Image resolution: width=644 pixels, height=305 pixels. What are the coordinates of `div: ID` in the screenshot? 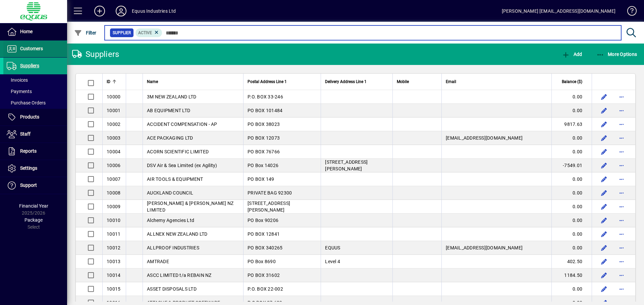 It's located at (114, 82).